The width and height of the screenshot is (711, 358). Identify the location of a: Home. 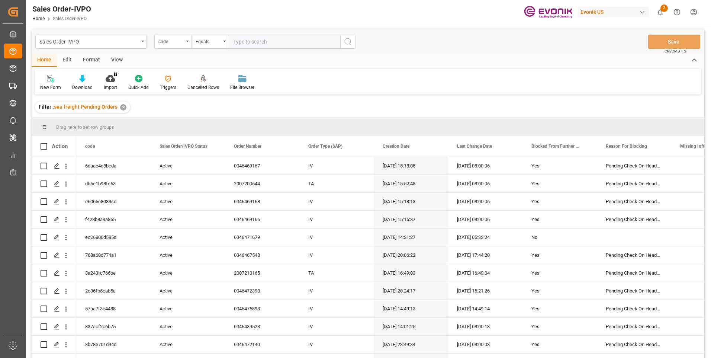
(38, 19).